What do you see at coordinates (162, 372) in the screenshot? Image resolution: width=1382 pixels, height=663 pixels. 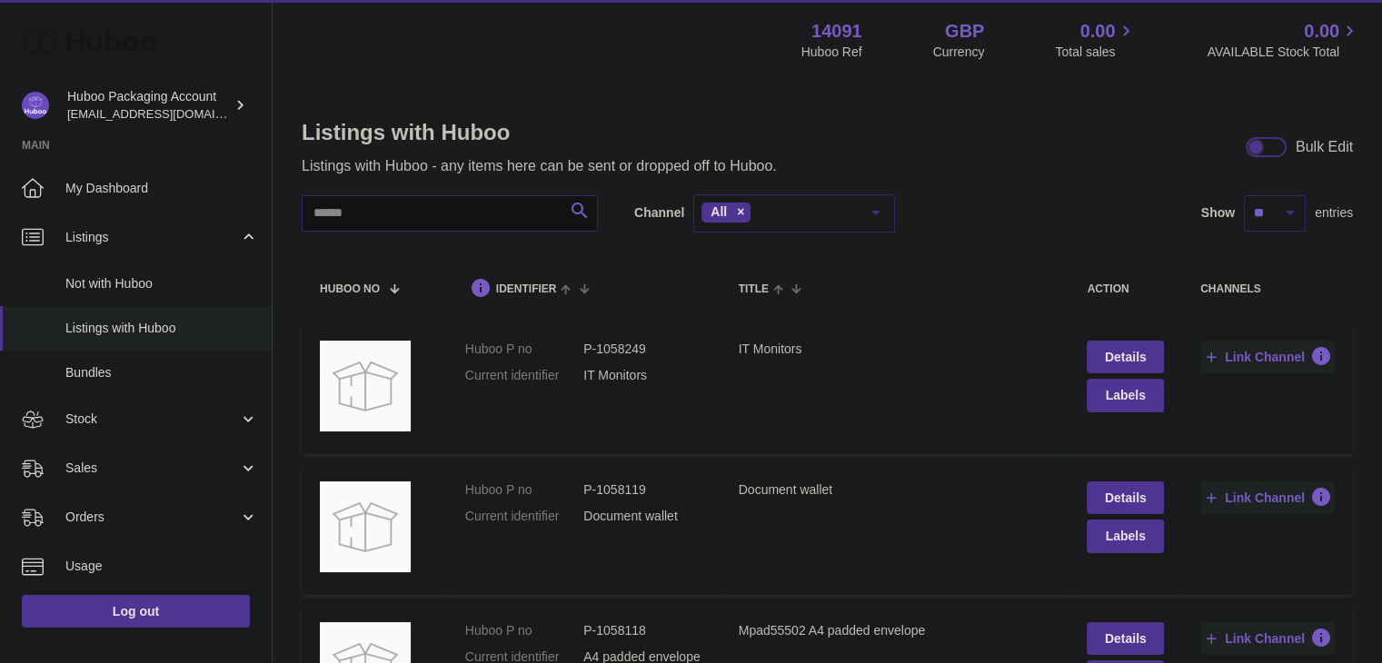 I see `span: Bundles` at bounding box center [162, 372].